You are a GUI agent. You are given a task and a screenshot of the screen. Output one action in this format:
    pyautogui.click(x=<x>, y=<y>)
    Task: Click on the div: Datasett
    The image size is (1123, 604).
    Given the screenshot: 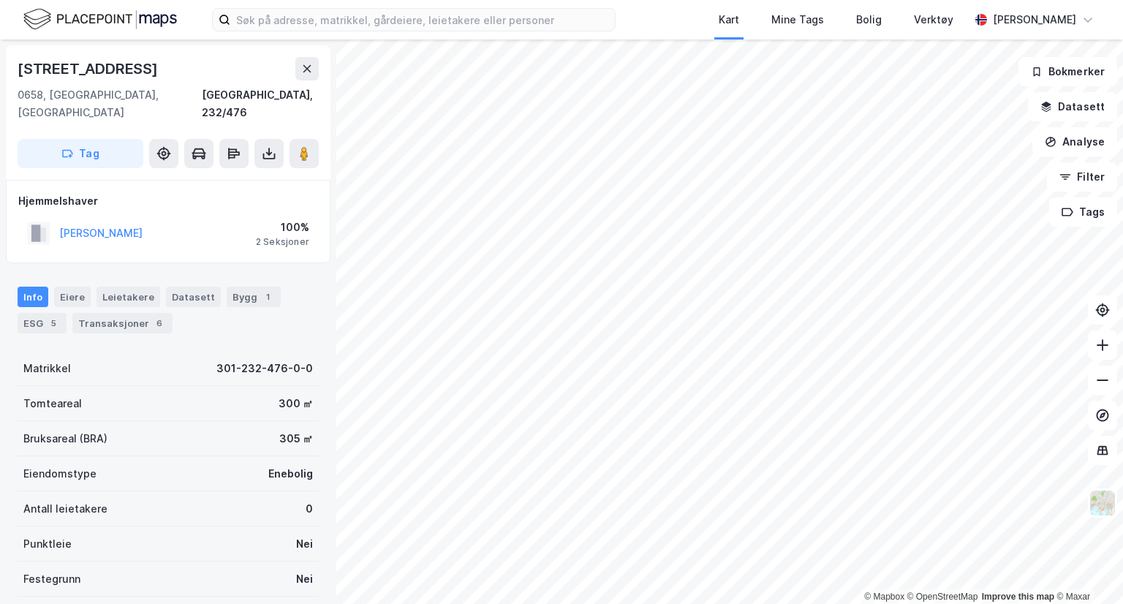 What is the action you would take?
    pyautogui.click(x=193, y=297)
    